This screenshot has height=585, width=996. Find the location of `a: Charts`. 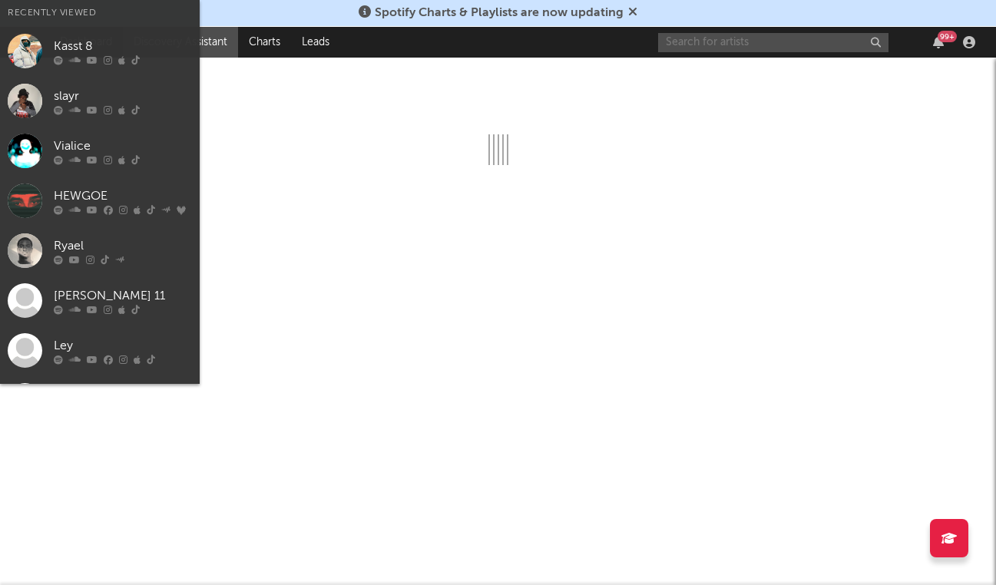

a: Charts is located at coordinates (264, 42).